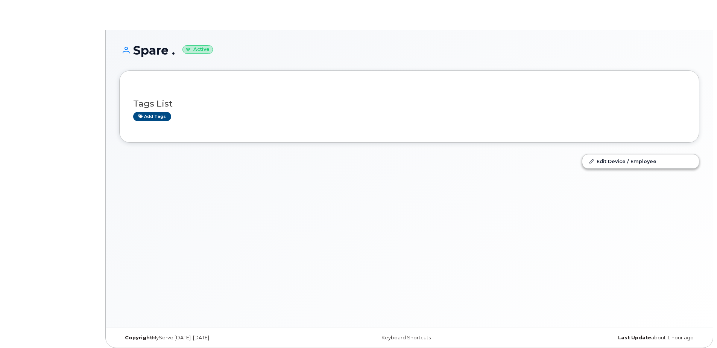  What do you see at coordinates (603, 337) in the screenshot?
I see `div: about 1 hour ago` at bounding box center [603, 337].